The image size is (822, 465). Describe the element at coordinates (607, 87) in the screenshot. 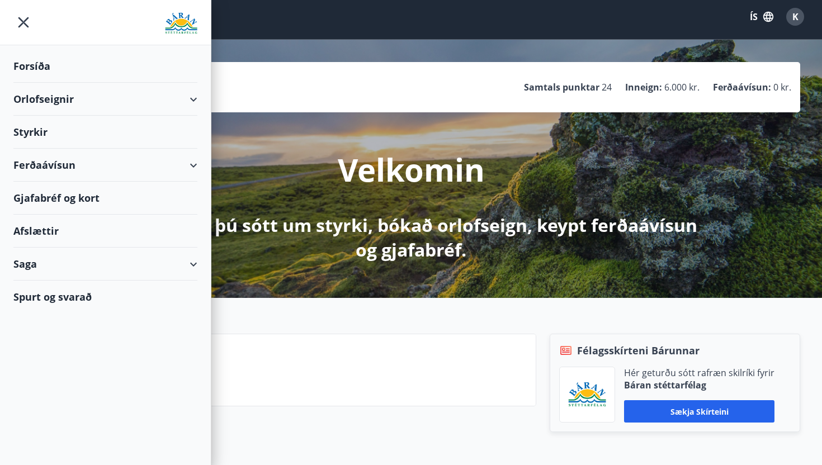

I see `span: 24` at that location.